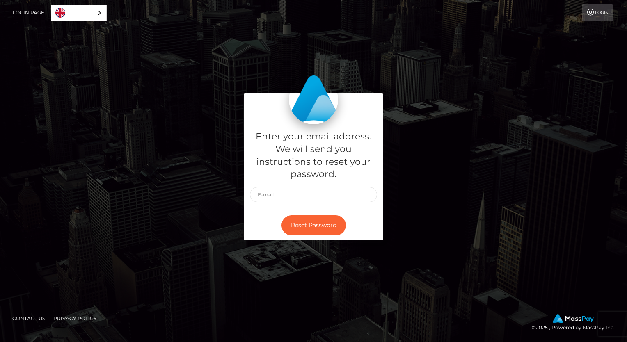 The width and height of the screenshot is (627, 342). Describe the element at coordinates (597, 13) in the screenshot. I see `a: Login` at that location.